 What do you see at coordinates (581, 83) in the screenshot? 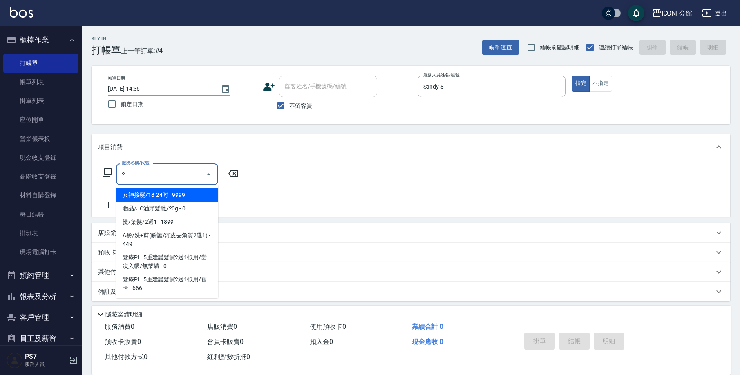
I see `button: 指定` at bounding box center [581, 83].